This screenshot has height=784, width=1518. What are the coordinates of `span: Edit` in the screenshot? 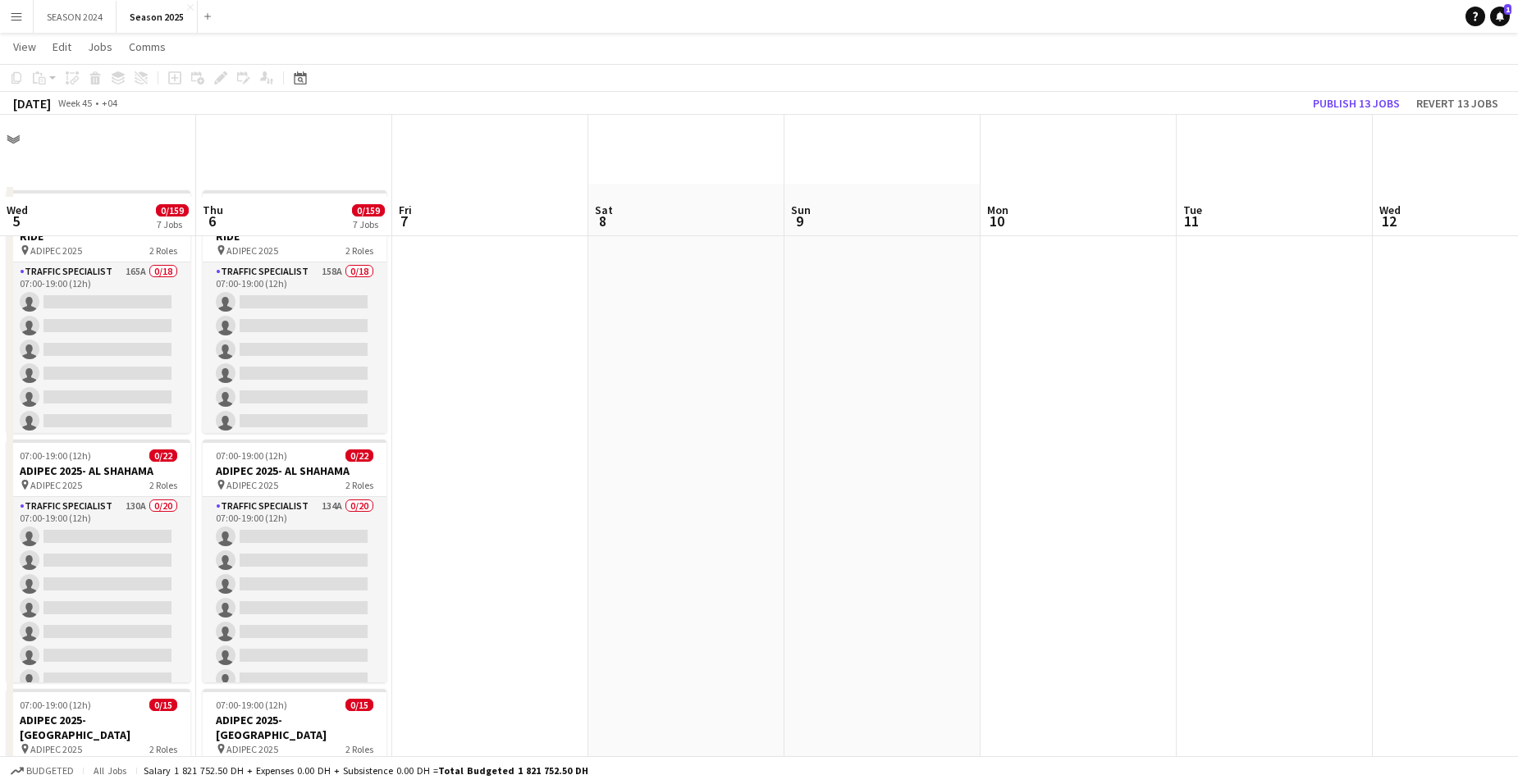 It's located at (62, 47).